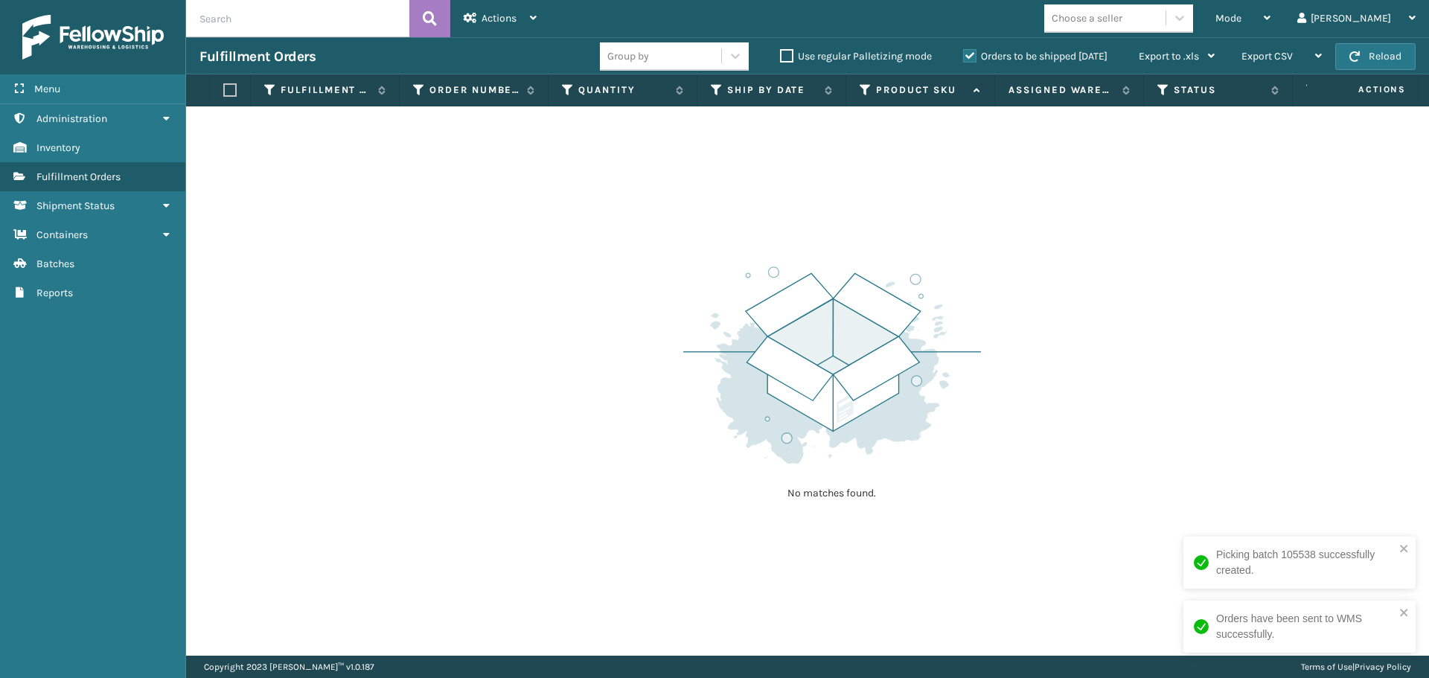  I want to click on div: Group by, so click(628, 56).